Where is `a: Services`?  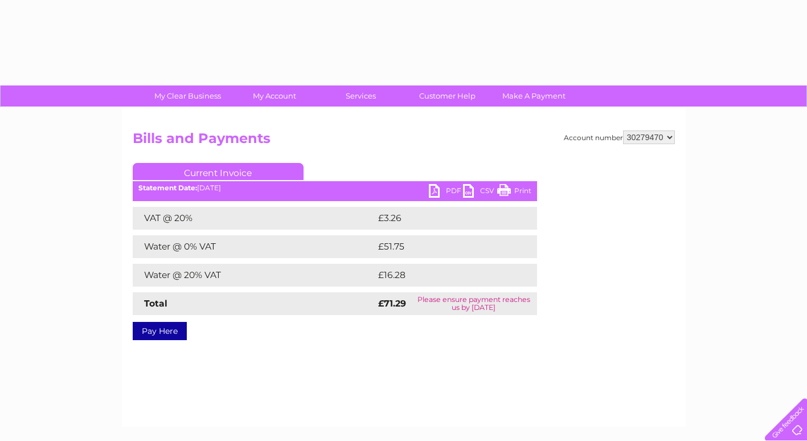 a: Services is located at coordinates (361, 96).